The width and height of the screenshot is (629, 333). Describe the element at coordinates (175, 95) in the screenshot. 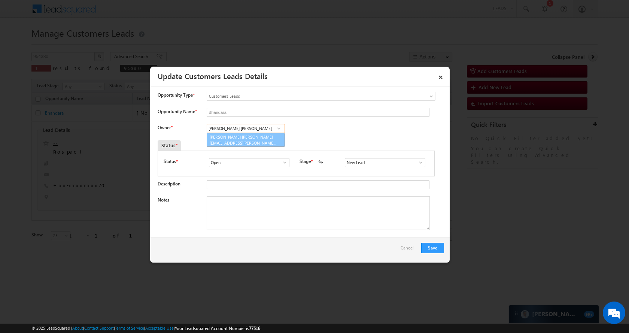

I see `span: Opportunity Type` at that location.